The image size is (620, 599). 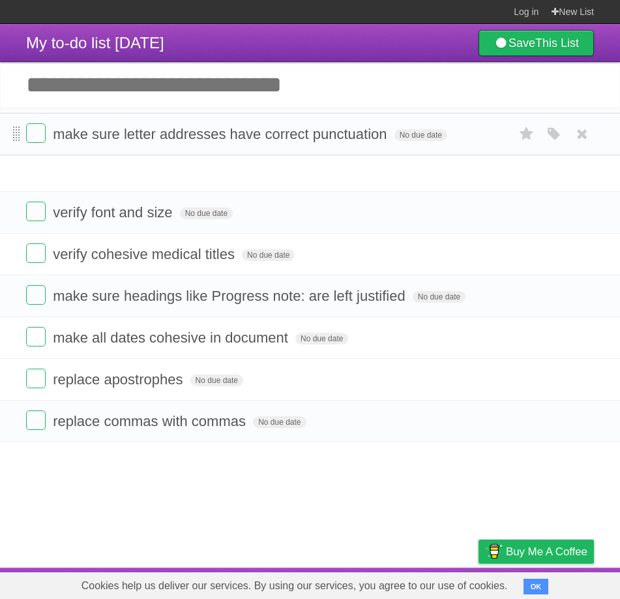 I want to click on a: Terms, so click(x=432, y=583).